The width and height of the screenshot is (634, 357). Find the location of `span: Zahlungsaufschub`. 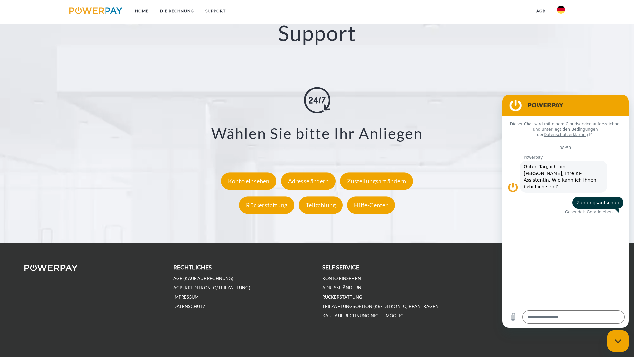

span: Zahlungsaufschub is located at coordinates (95, 108).